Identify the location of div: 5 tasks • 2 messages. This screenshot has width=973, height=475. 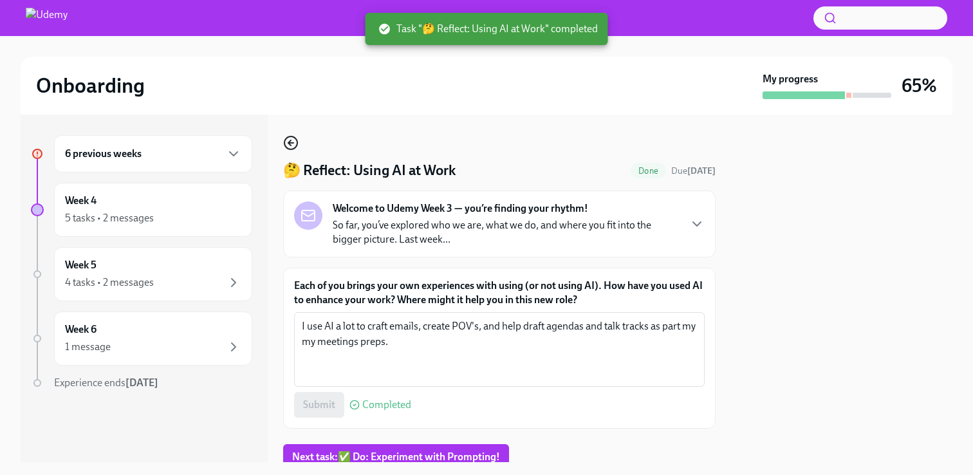
(109, 218).